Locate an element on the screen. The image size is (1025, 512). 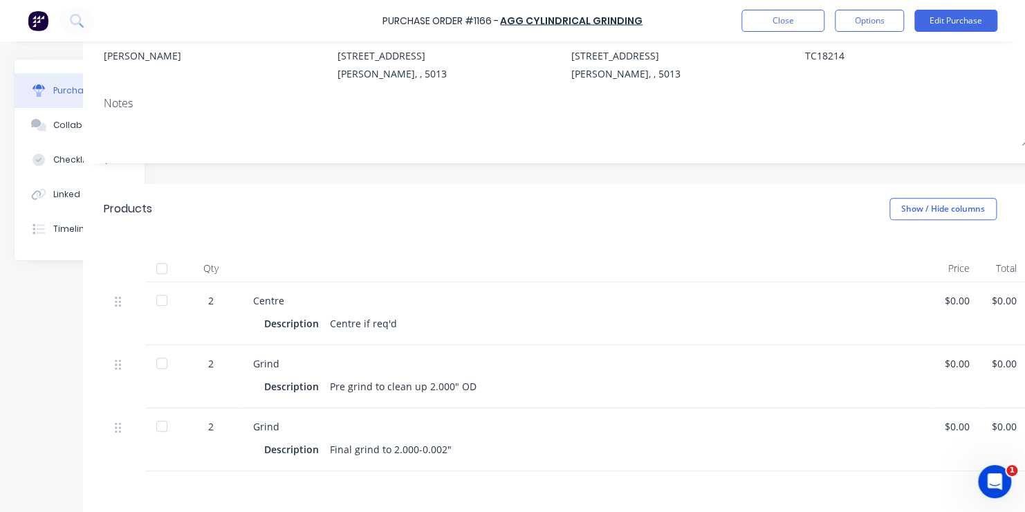
div: Pre grind to clean up 2.000" OD is located at coordinates (403, 386).